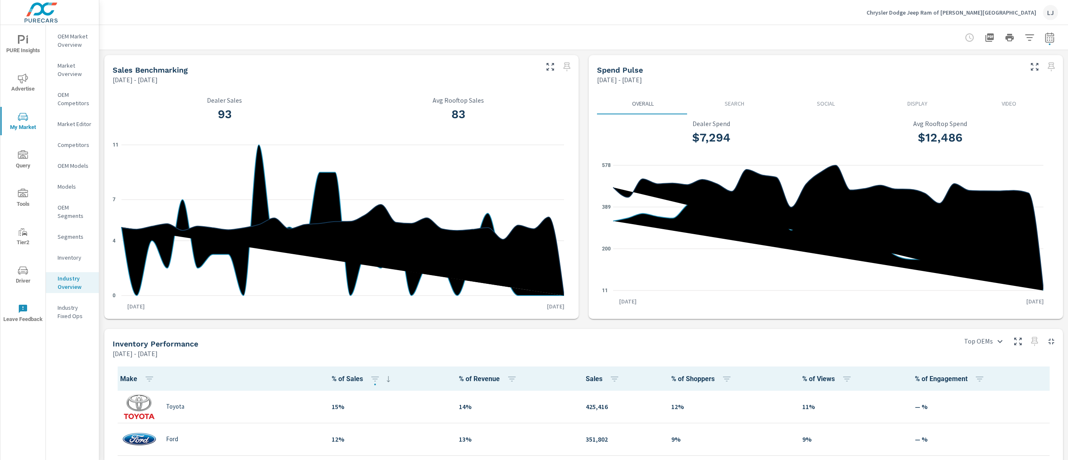 The width and height of the screenshot is (1068, 460). What do you see at coordinates (225, 100) in the screenshot?
I see `p: Dealer Sales` at bounding box center [225, 100].